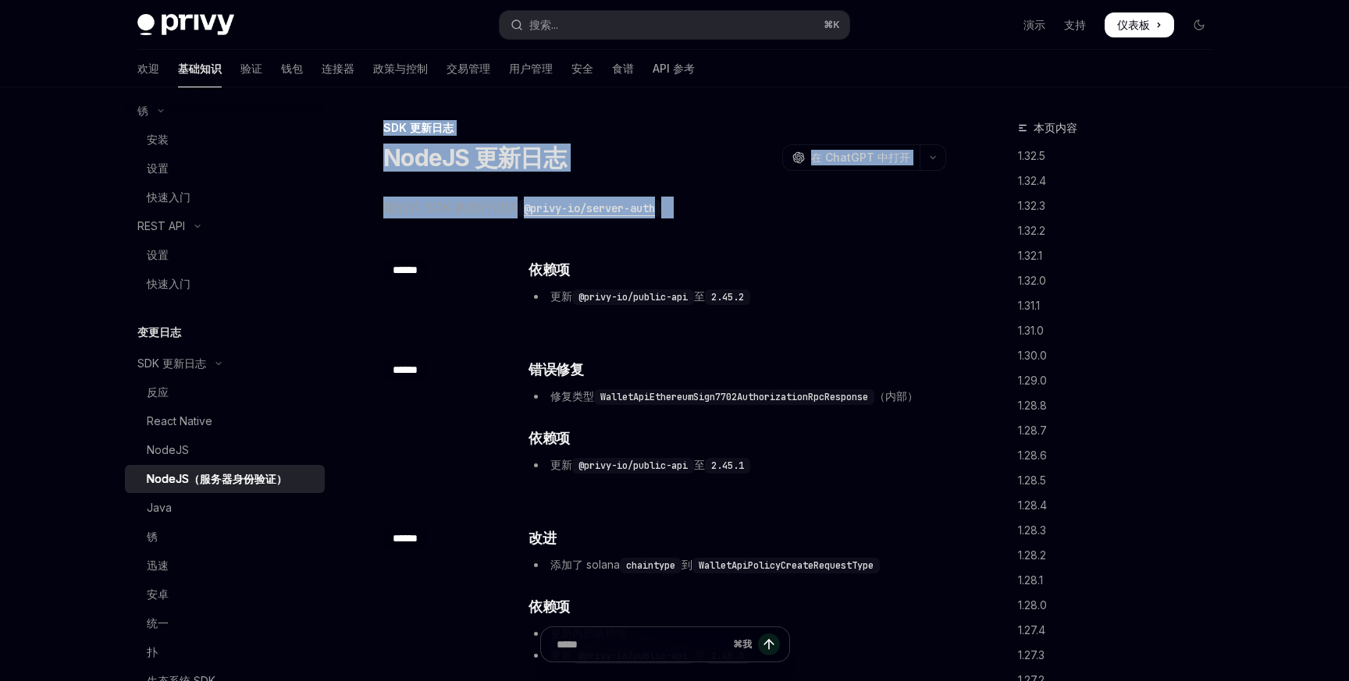  I want to click on a: 1.31.0, so click(1121, 331).